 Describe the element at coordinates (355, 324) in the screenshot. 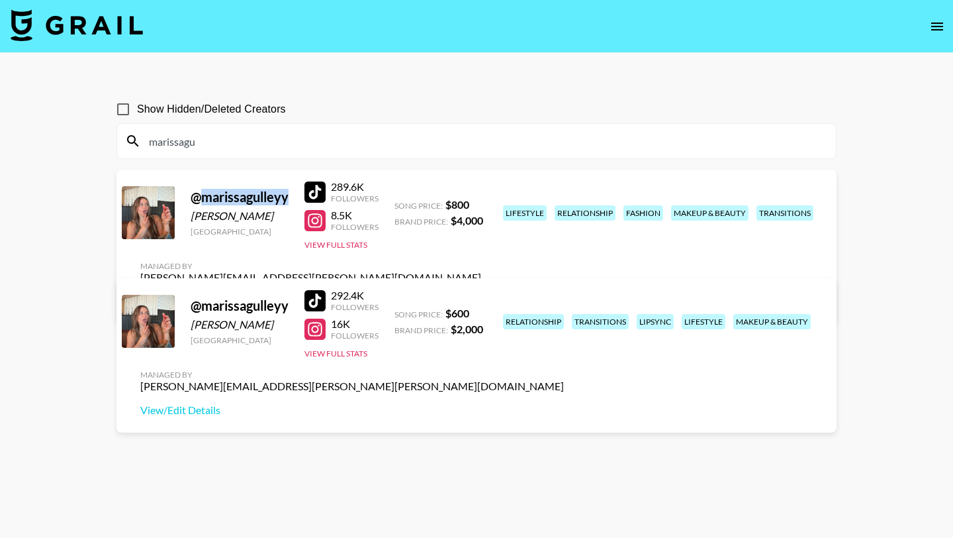

I see `div: 16K` at that location.